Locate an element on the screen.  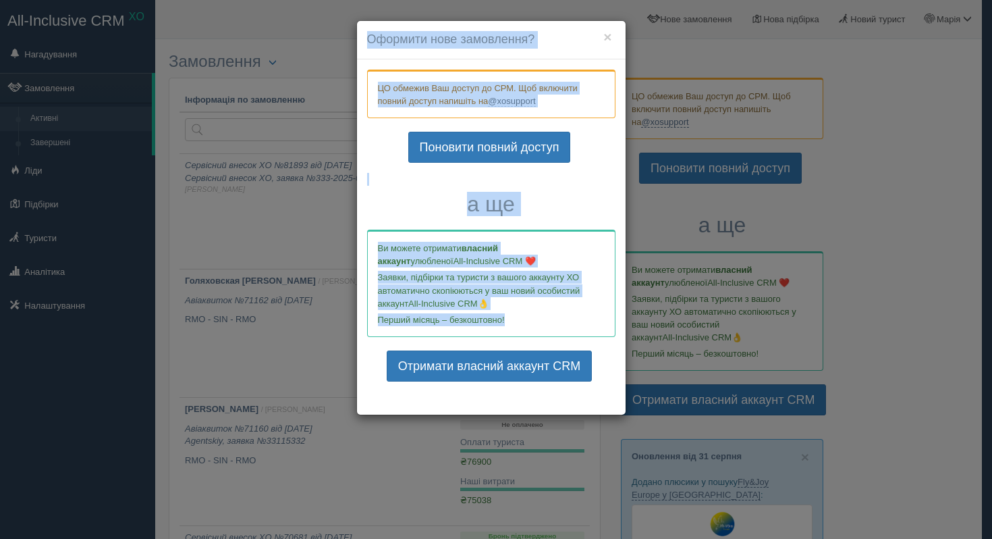
p: Заявки, підбірки та туристи з вашого аккаунту ХО автоматично скопіюються у ваш новий особистий ак... is located at coordinates (491, 290).